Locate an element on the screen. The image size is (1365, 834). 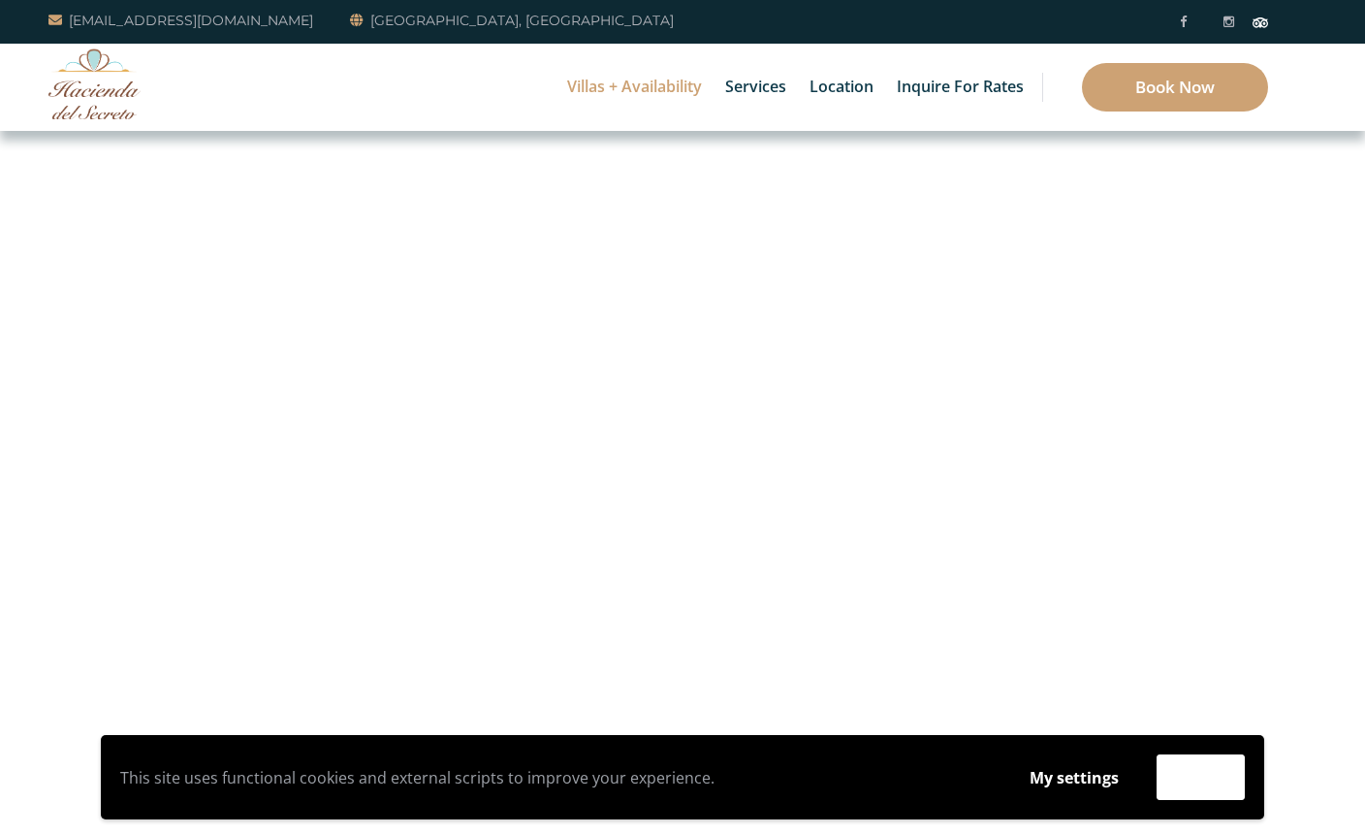
a: Location is located at coordinates (841, 87).